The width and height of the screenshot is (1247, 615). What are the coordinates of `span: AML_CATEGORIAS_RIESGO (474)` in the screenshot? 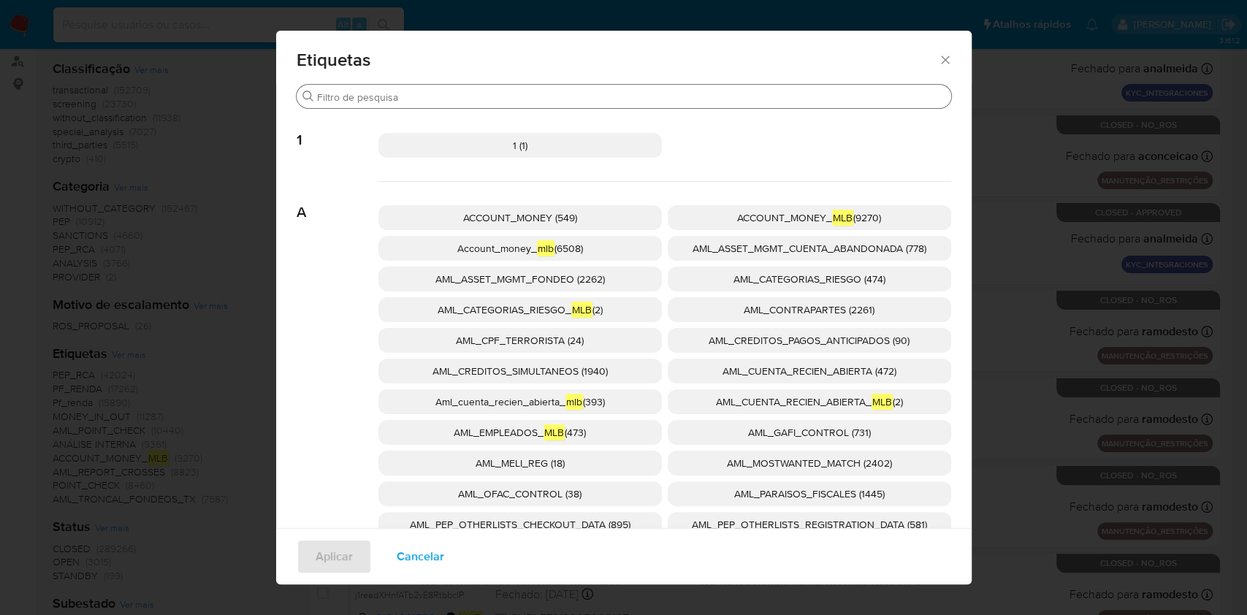 It's located at (810, 279).